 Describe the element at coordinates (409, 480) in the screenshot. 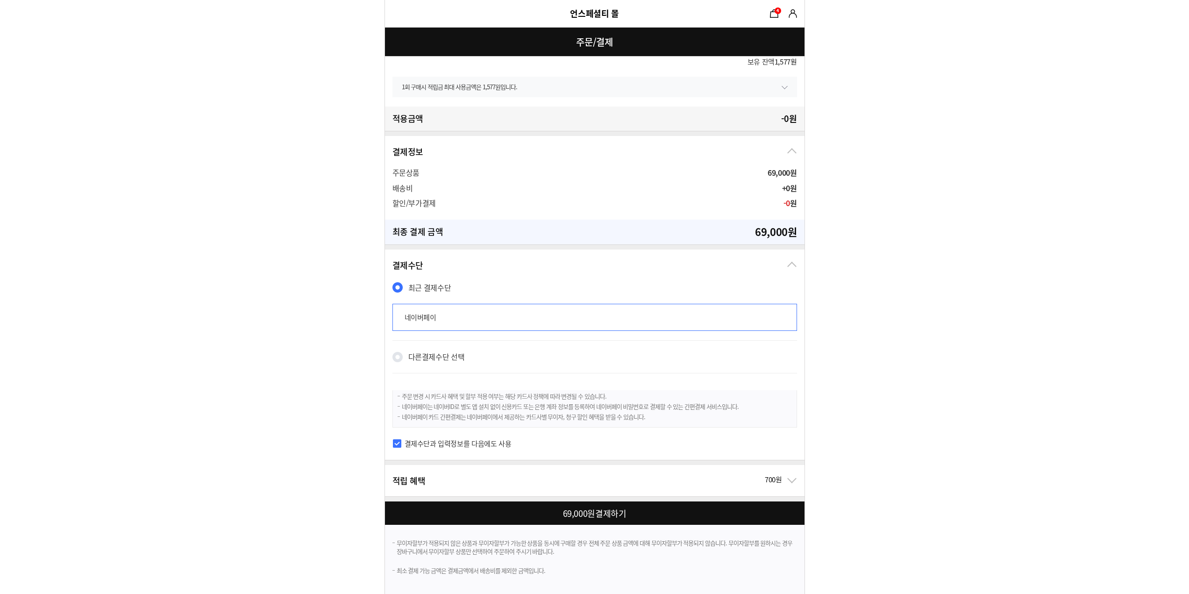

I see `h2: 적립 혜택` at that location.